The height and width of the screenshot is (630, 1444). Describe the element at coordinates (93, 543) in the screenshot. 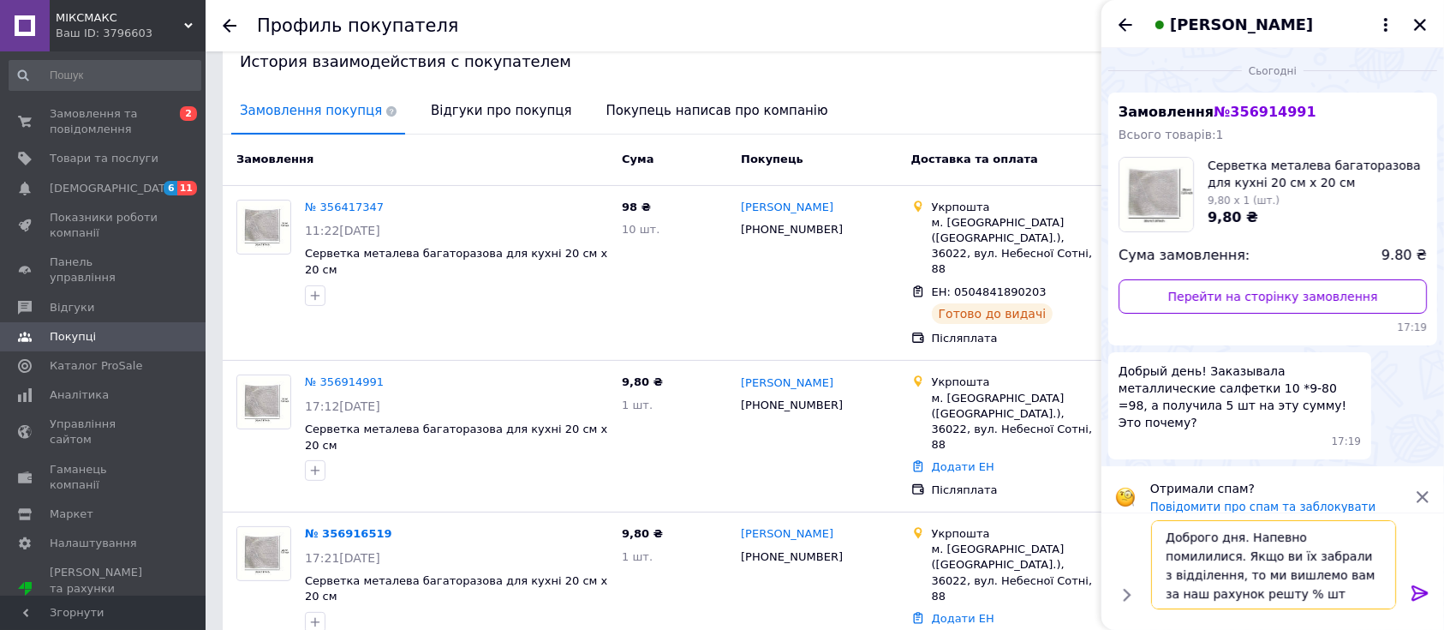

I see `span: Налаштування` at that location.